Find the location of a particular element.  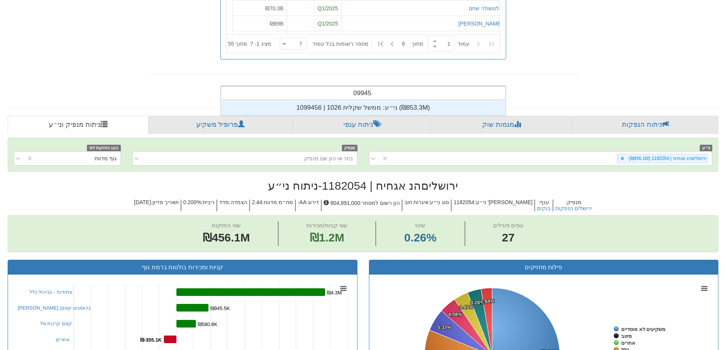

div: בנקים is located at coordinates (544, 208).